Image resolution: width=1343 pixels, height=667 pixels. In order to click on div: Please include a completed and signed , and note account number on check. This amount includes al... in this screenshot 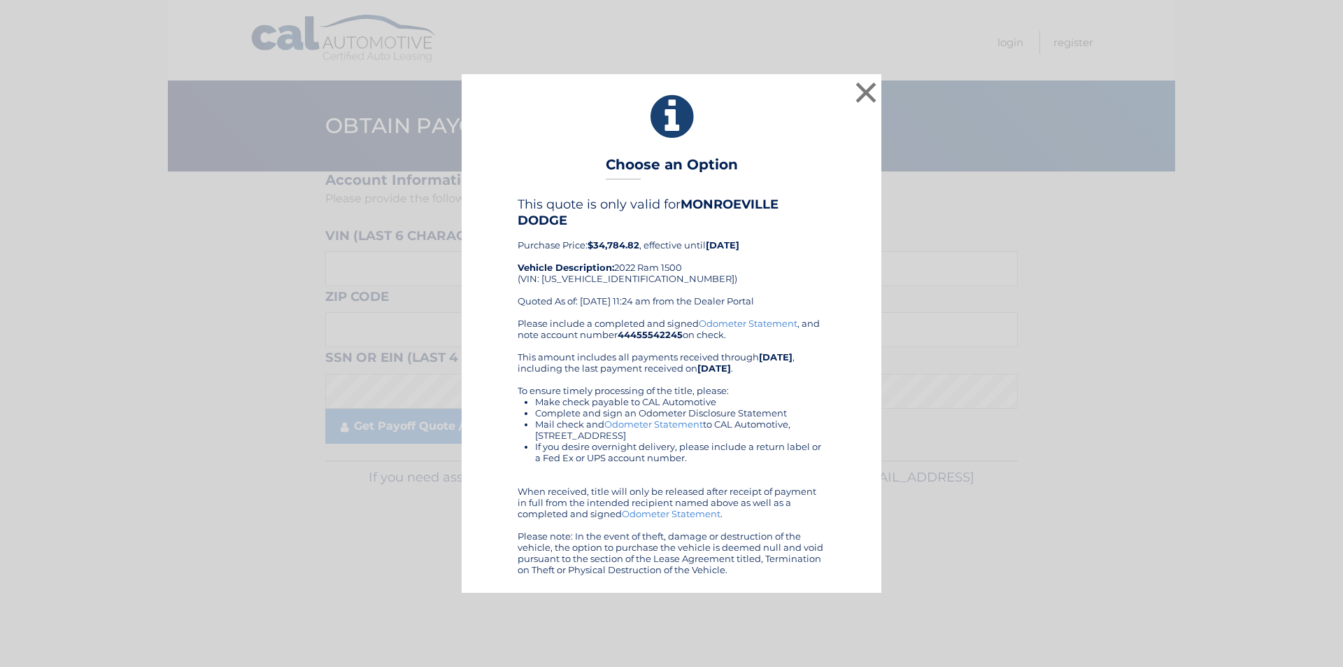, I will do `click(671, 446)`.